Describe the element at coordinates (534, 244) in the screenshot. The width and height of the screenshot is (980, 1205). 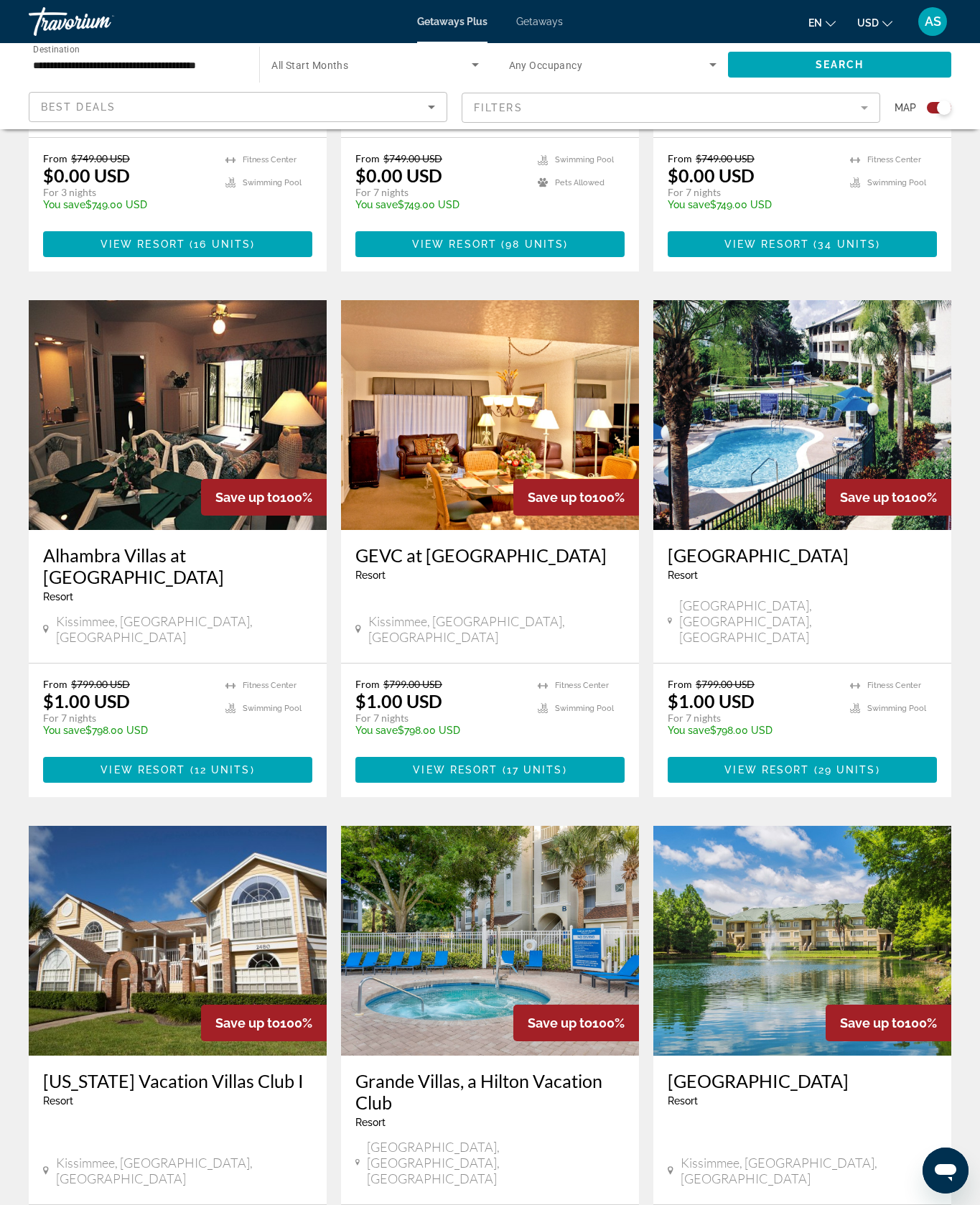
I see `span: 98 units` at that location.